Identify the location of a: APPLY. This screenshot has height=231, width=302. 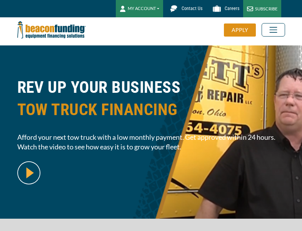
(243, 30).